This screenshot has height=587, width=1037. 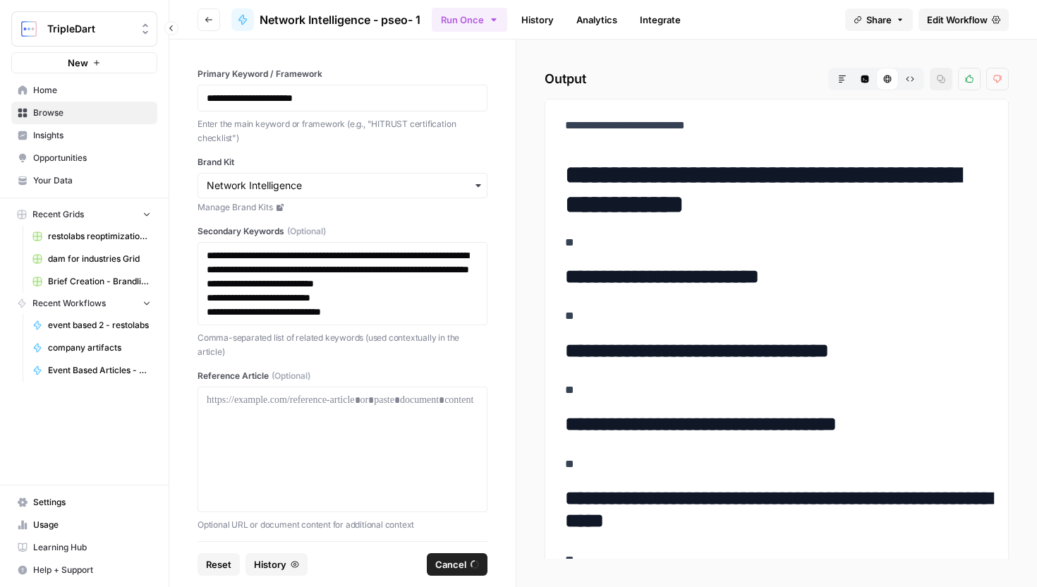 I want to click on span: Learning Hub, so click(x=92, y=547).